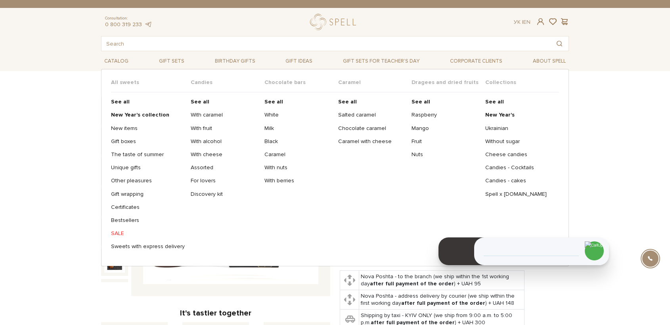  Describe the element at coordinates (224, 181) in the screenshot. I see `a: For lovers` at that location.